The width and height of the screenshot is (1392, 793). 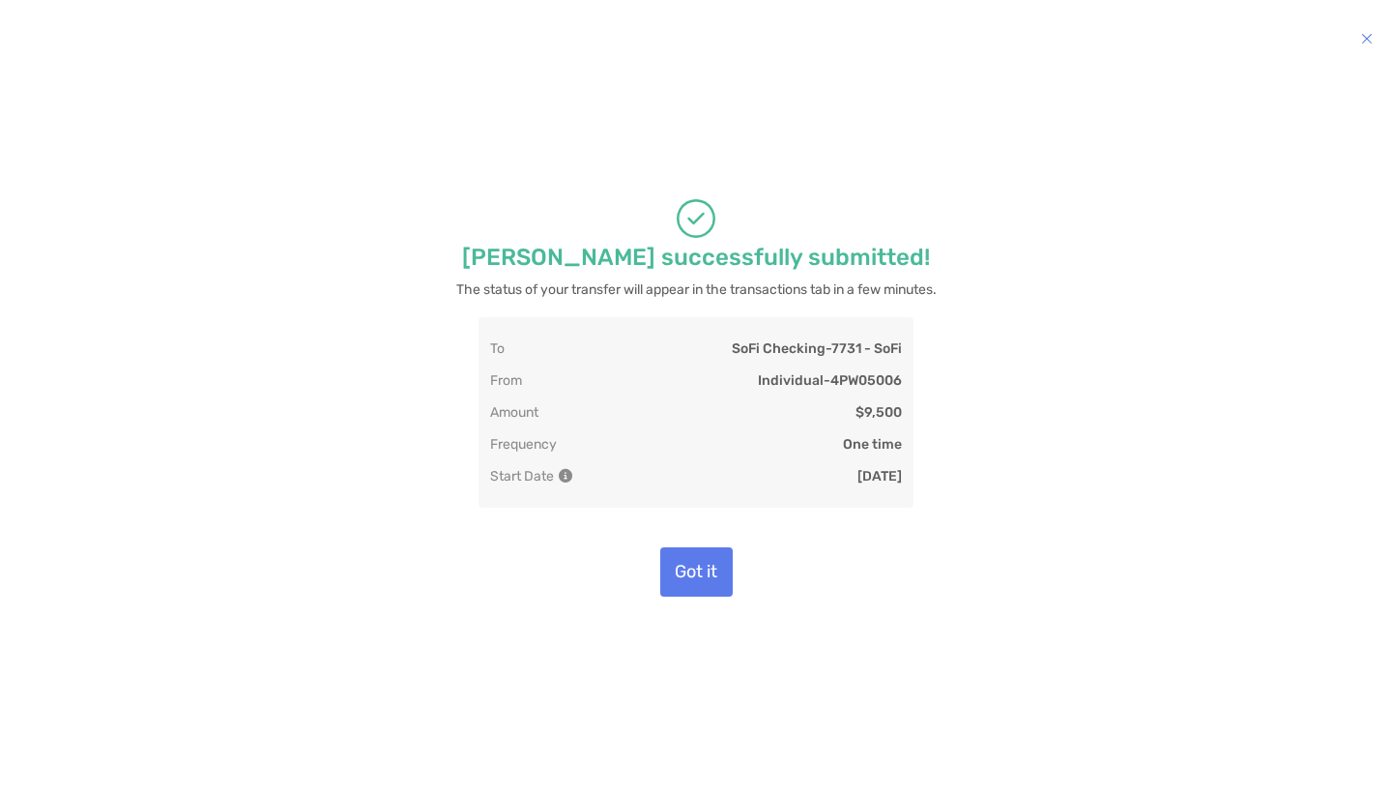 What do you see at coordinates (872, 444) in the screenshot?
I see `p: One time` at bounding box center [872, 444].